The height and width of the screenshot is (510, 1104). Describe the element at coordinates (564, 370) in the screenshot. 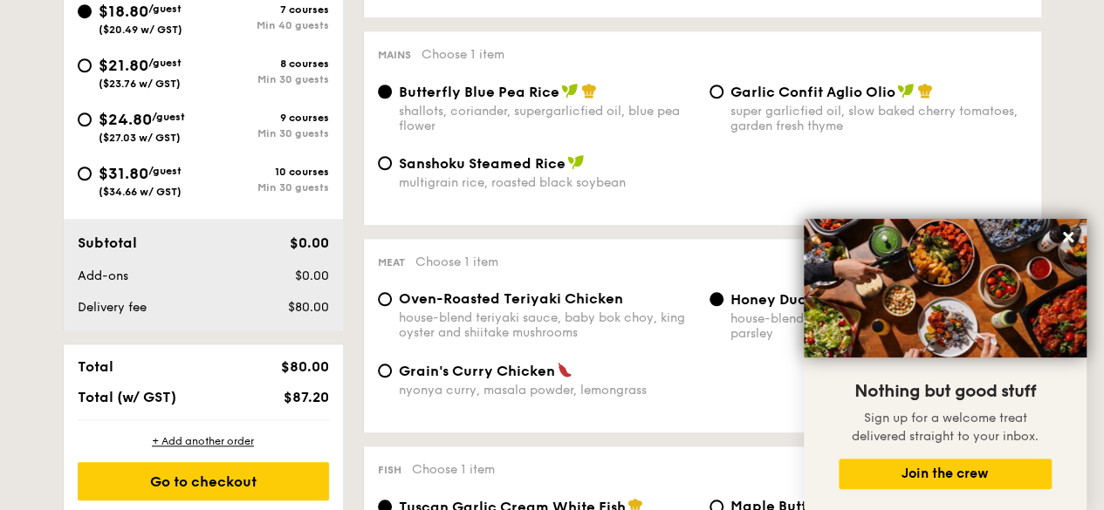

I see `img: icon-spicy.37a8142b.svg` at that location.